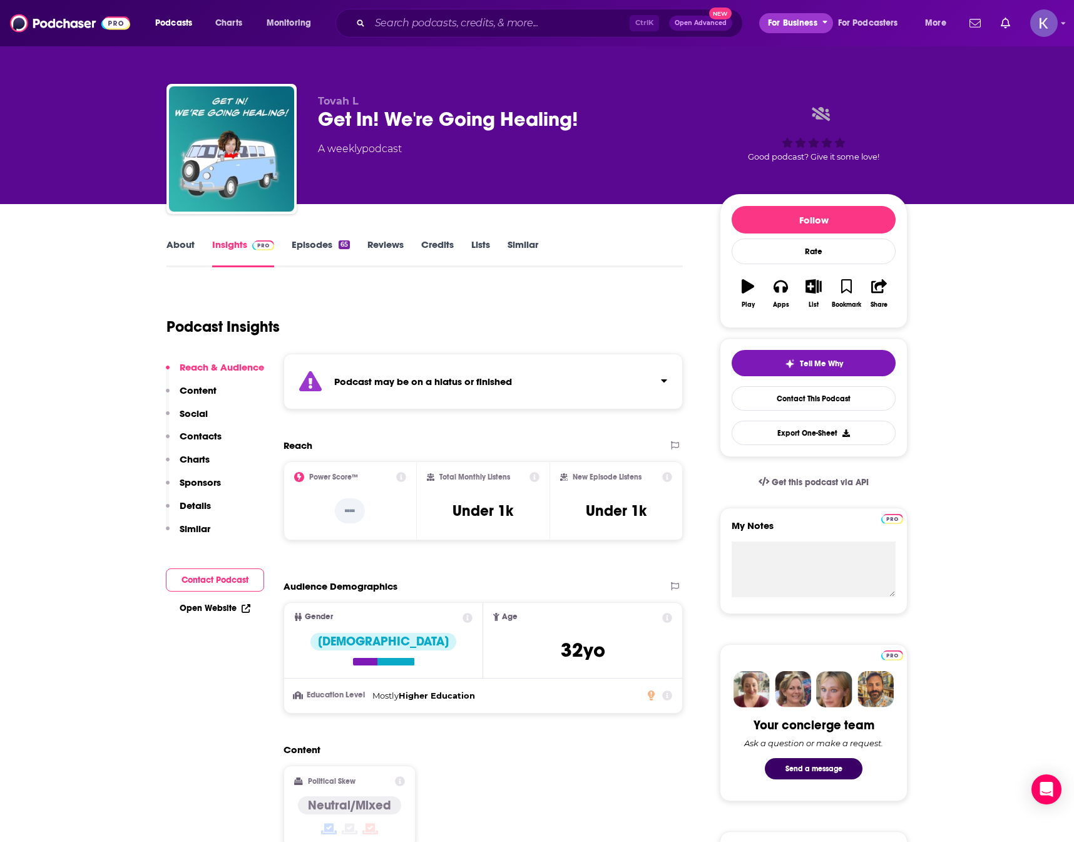 The image size is (1074, 842). I want to click on button: Details, so click(188, 511).